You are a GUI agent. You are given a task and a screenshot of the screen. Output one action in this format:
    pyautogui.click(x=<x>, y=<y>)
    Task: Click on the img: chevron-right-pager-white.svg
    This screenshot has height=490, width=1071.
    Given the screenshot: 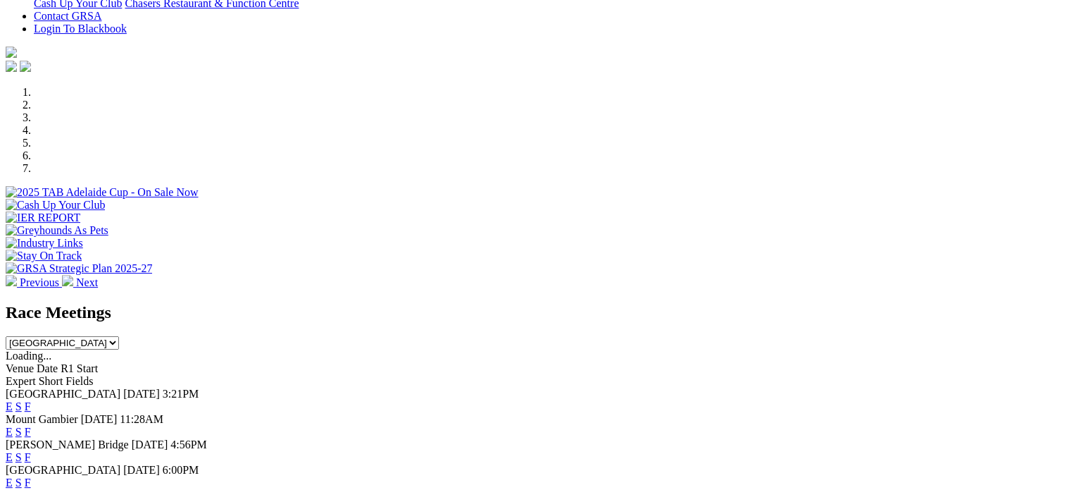 What is the action you would take?
    pyautogui.click(x=68, y=280)
    